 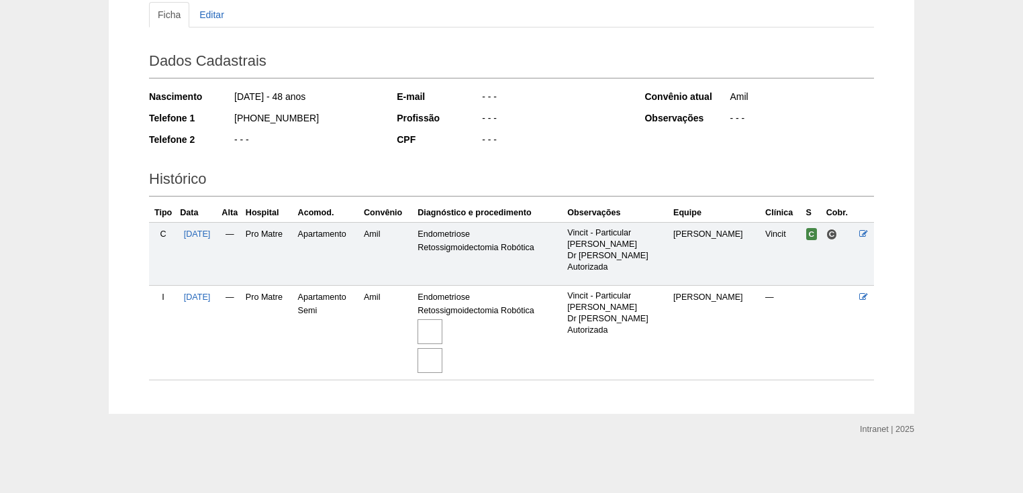 I want to click on div: Telefone 1, so click(x=191, y=118).